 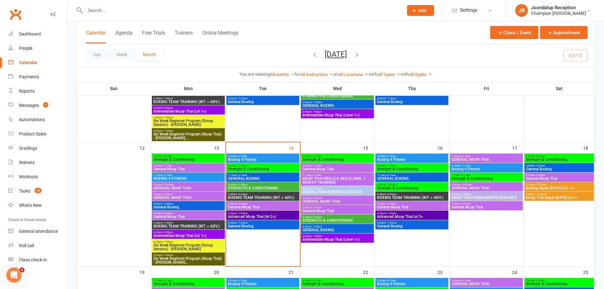 I want to click on span: - 8:00am, so click(x=540, y=280).